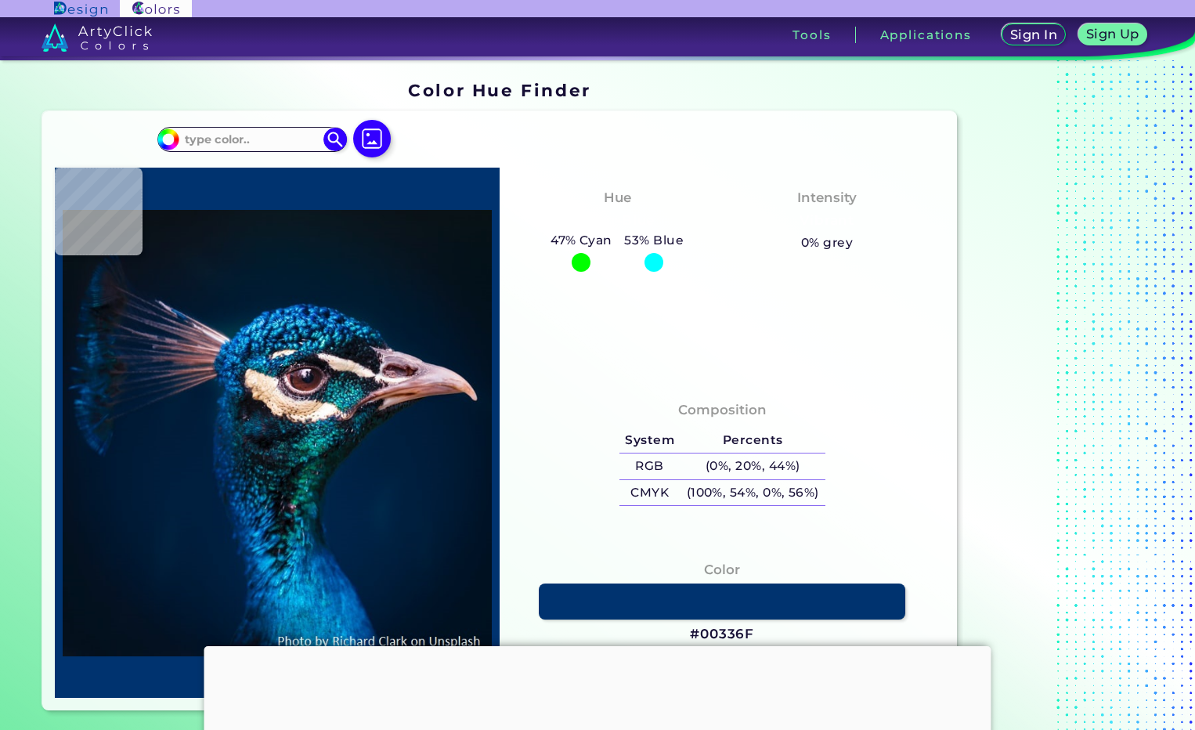 The image size is (1195, 730). I want to click on h5: RGB, so click(650, 466).